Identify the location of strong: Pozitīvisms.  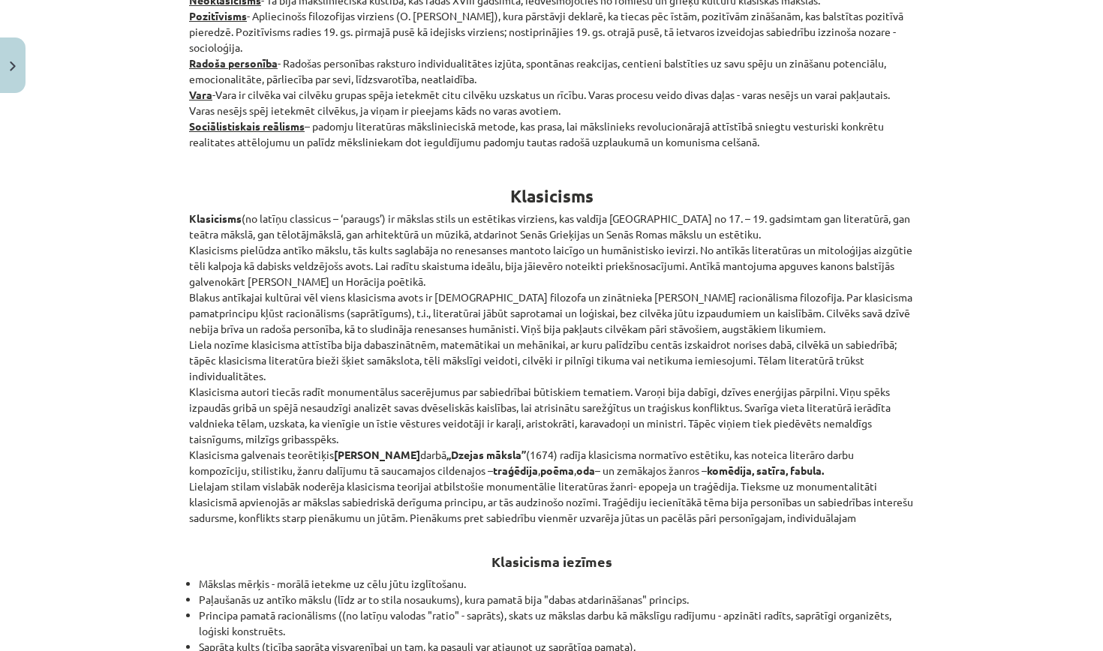
(218, 16).